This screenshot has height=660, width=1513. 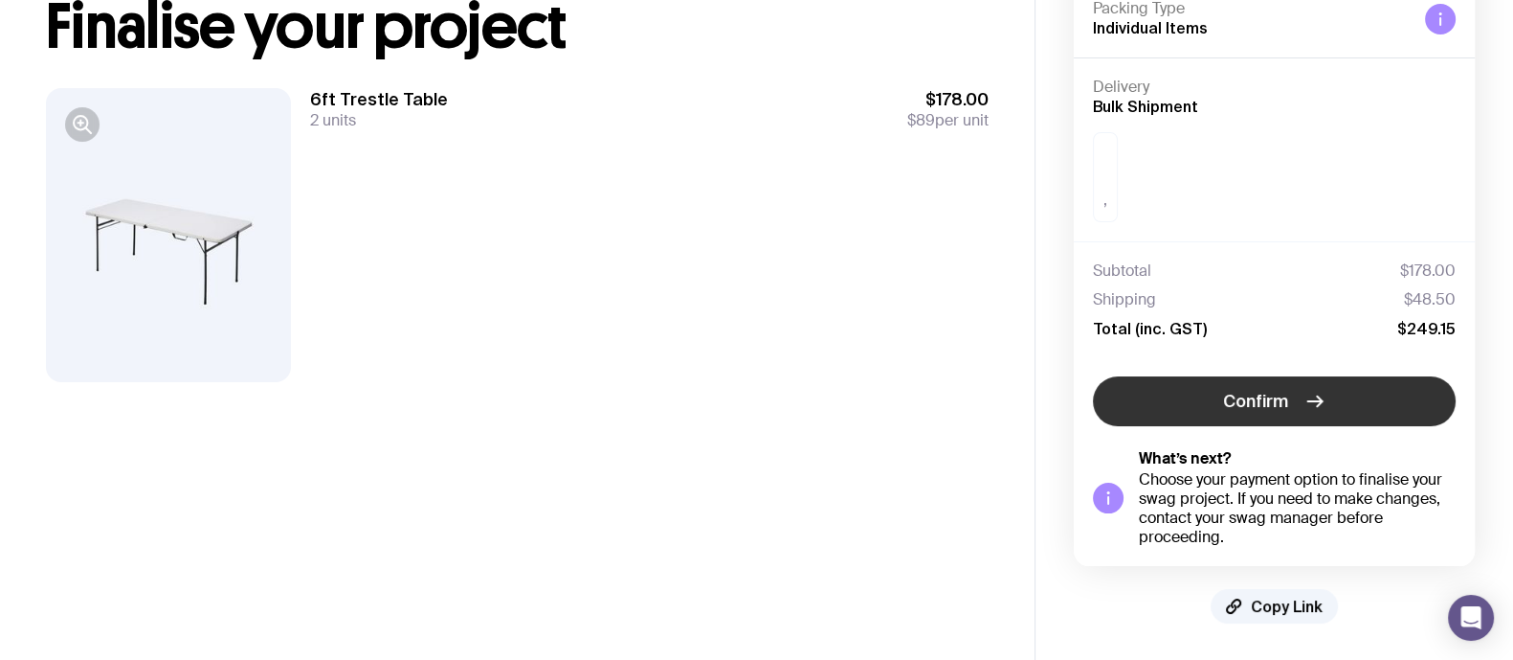 I want to click on span: Individual Items, so click(x=1151, y=28).